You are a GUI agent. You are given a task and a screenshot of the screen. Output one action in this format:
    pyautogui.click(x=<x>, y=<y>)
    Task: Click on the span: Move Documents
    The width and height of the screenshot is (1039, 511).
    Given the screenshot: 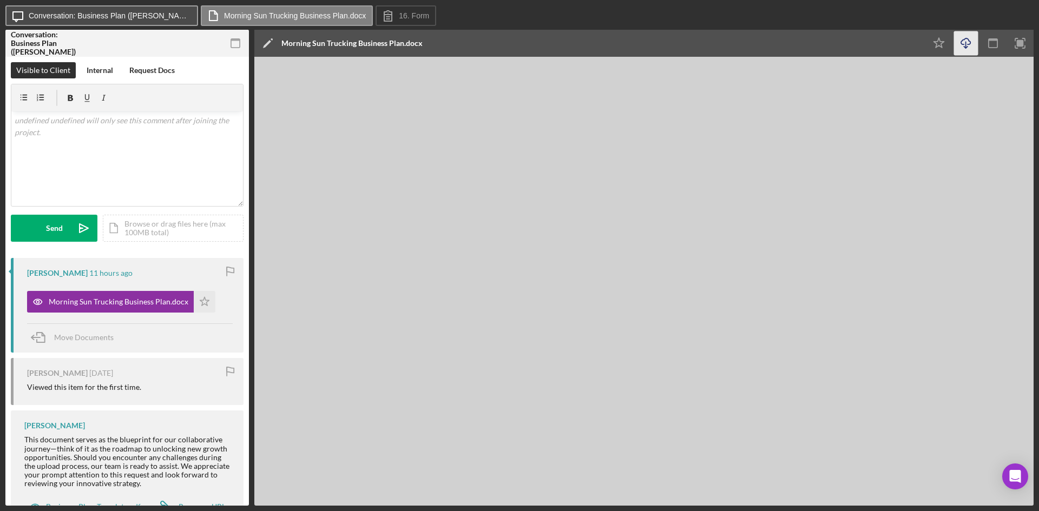 What is the action you would take?
    pyautogui.click(x=84, y=337)
    